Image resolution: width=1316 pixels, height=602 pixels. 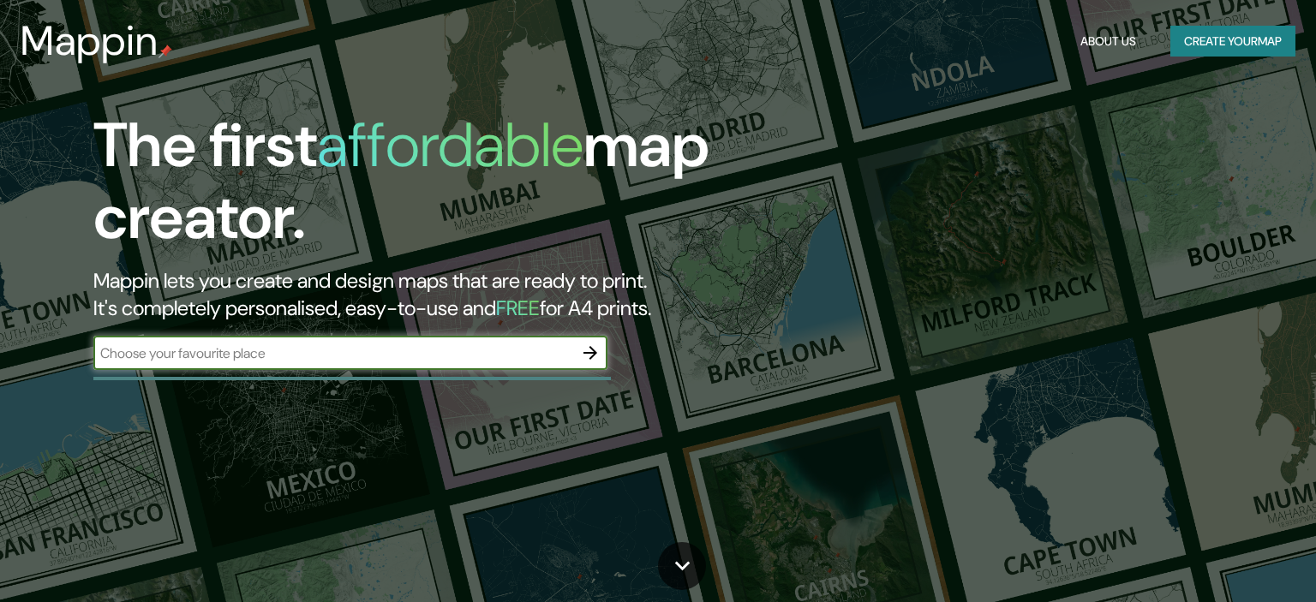 I want to click on h1: The first map creator., so click(x=422, y=189).